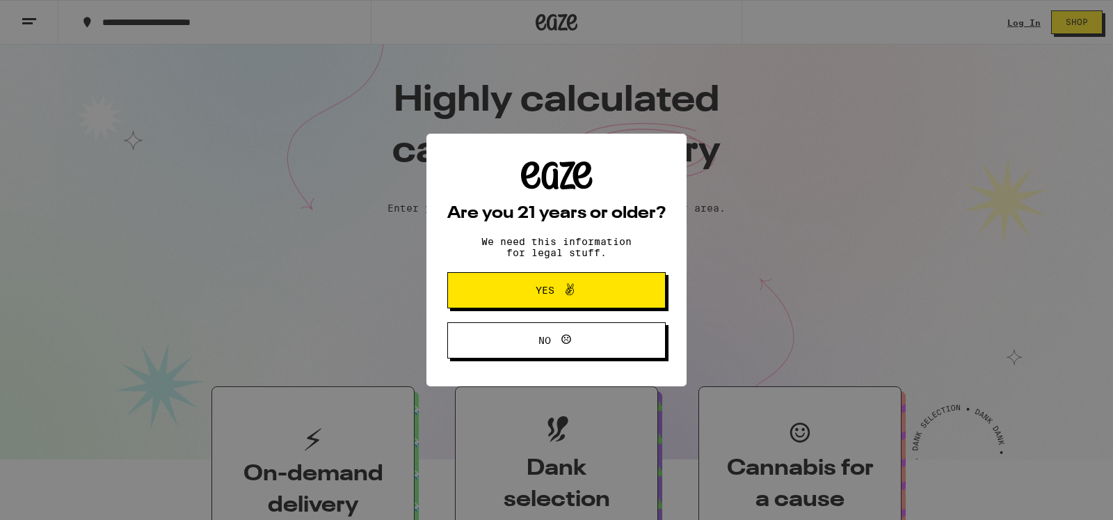 The height and width of the screenshot is (520, 1113). I want to click on button: Yes, so click(557, 290).